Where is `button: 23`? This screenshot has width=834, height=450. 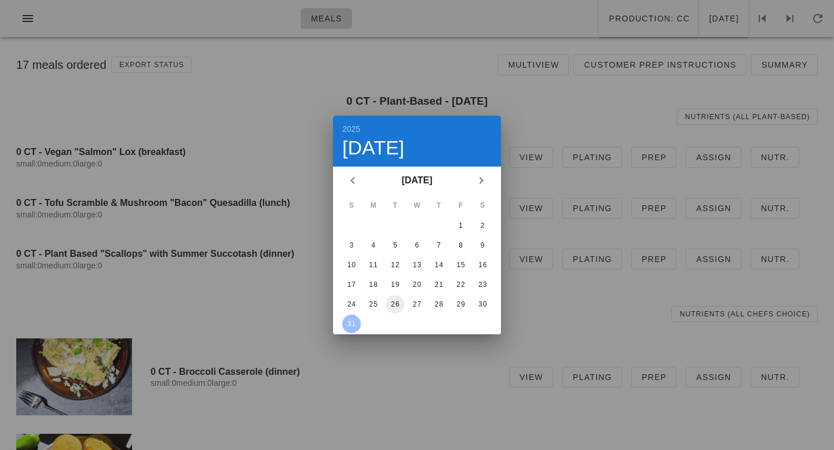
button: 23 is located at coordinates (482, 285).